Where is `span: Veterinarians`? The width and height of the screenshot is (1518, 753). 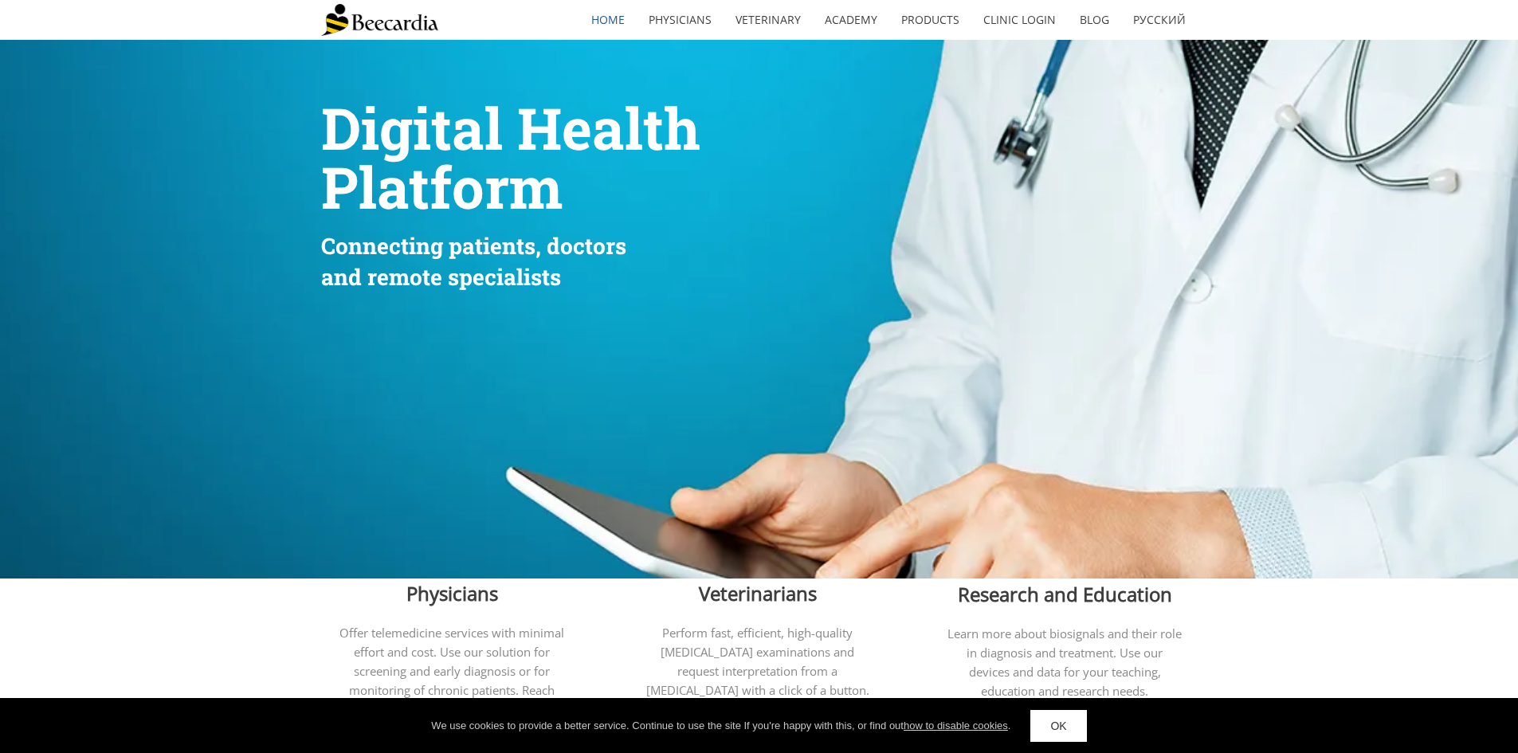 span: Veterinarians is located at coordinates (758, 593).